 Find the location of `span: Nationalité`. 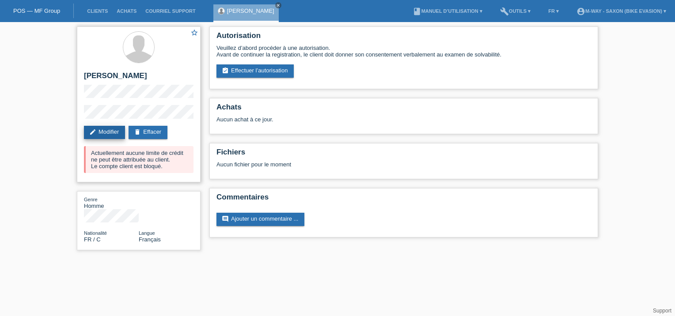

span: Nationalité is located at coordinates (95, 233).